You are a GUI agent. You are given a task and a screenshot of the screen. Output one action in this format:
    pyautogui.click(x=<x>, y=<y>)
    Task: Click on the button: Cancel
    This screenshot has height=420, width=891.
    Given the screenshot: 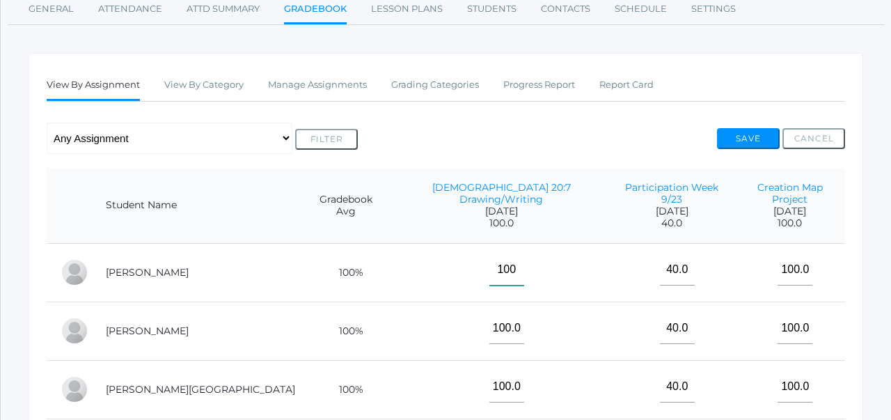 What is the action you would take?
    pyautogui.click(x=814, y=139)
    